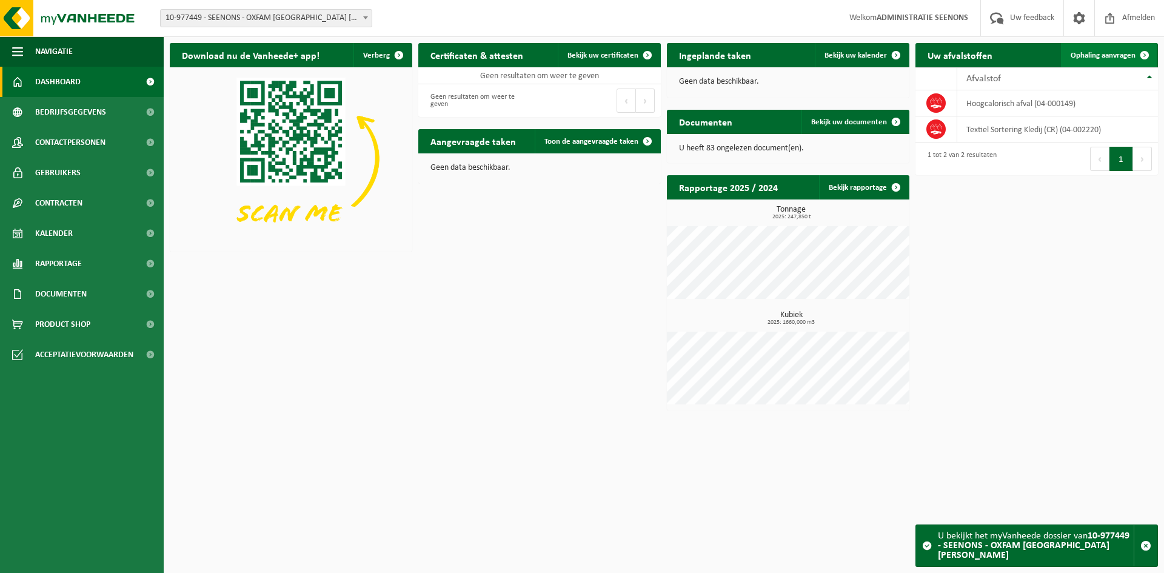 Image resolution: width=1164 pixels, height=573 pixels. Describe the element at coordinates (58, 173) in the screenshot. I see `span: Gebruikers` at that location.